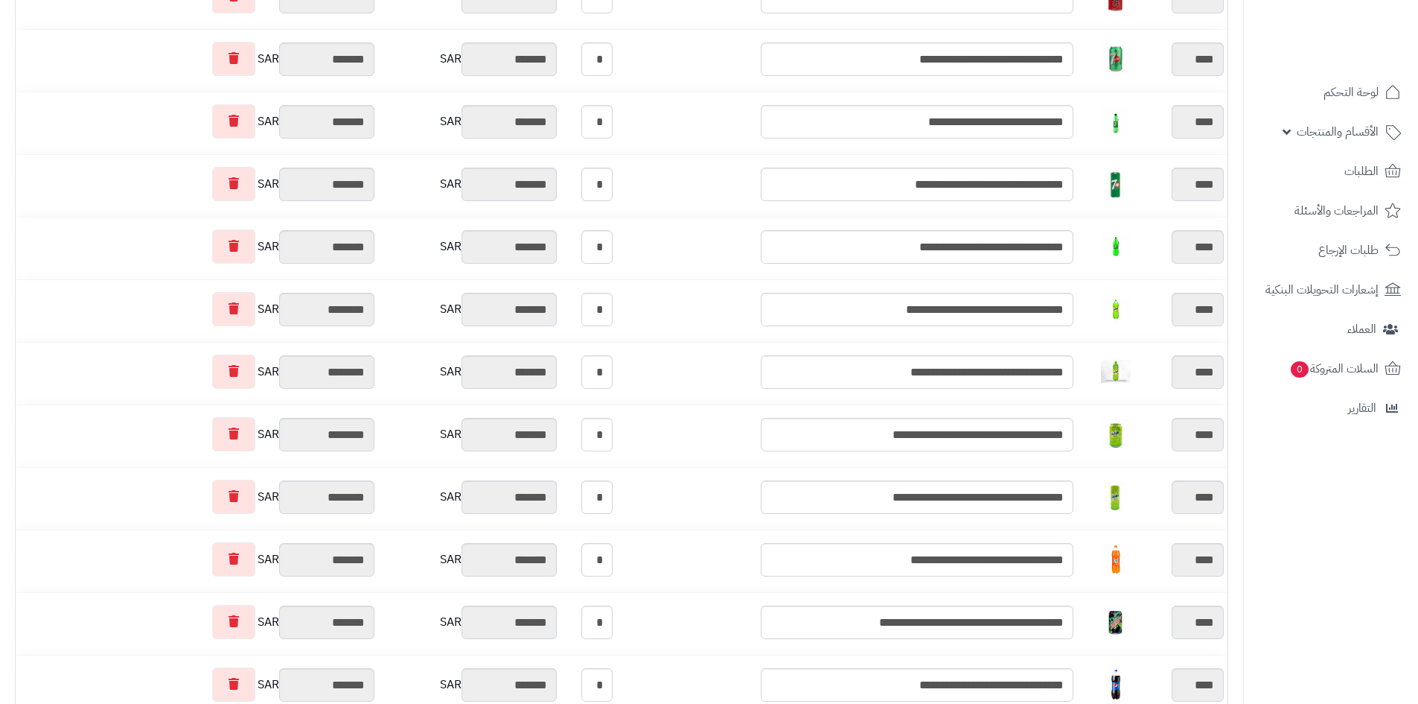 This screenshot has height=704, width=1418. What do you see at coordinates (1322, 290) in the screenshot?
I see `span: إشعارات التحويلات البنكية` at bounding box center [1322, 290].